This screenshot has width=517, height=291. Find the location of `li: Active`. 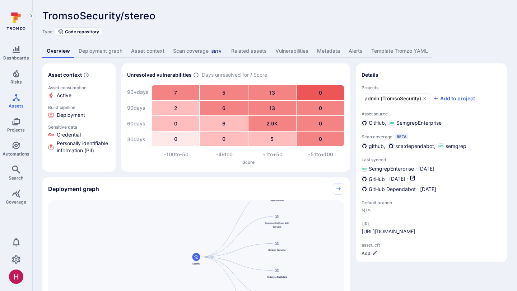

li: Active is located at coordinates (79, 95).